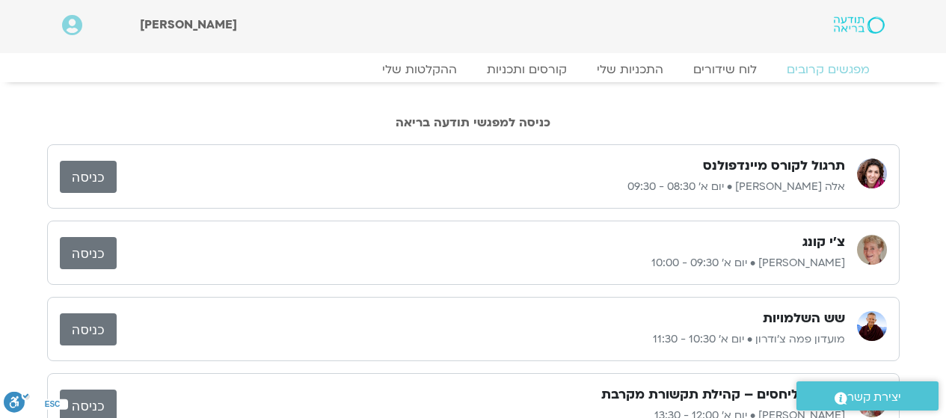 Image resolution: width=946 pixels, height=418 pixels. Describe the element at coordinates (419, 70) in the screenshot. I see `a: ההקלטות שלי` at that location.